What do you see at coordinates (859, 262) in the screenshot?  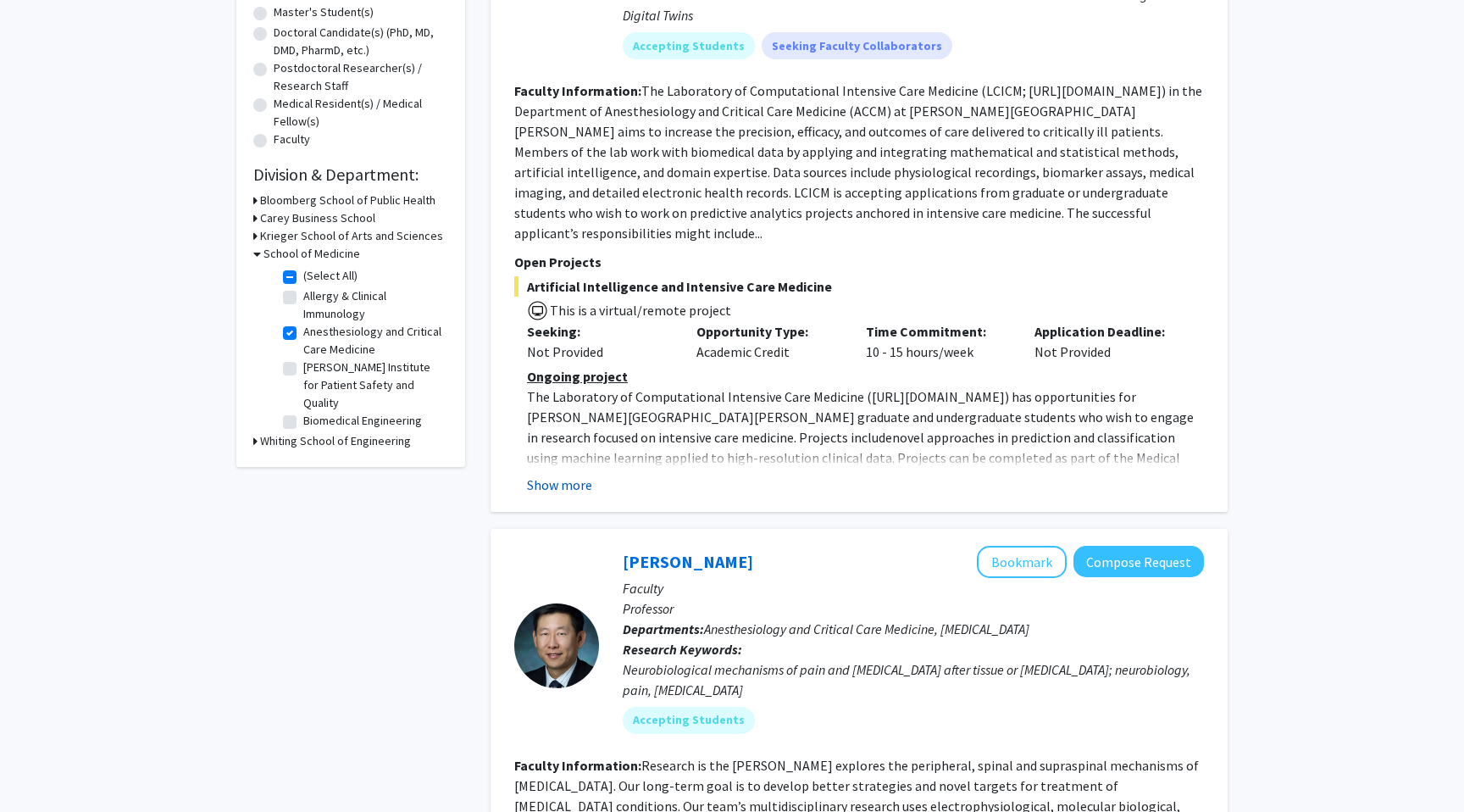 I see `p: Open Projects` at bounding box center [859, 262].